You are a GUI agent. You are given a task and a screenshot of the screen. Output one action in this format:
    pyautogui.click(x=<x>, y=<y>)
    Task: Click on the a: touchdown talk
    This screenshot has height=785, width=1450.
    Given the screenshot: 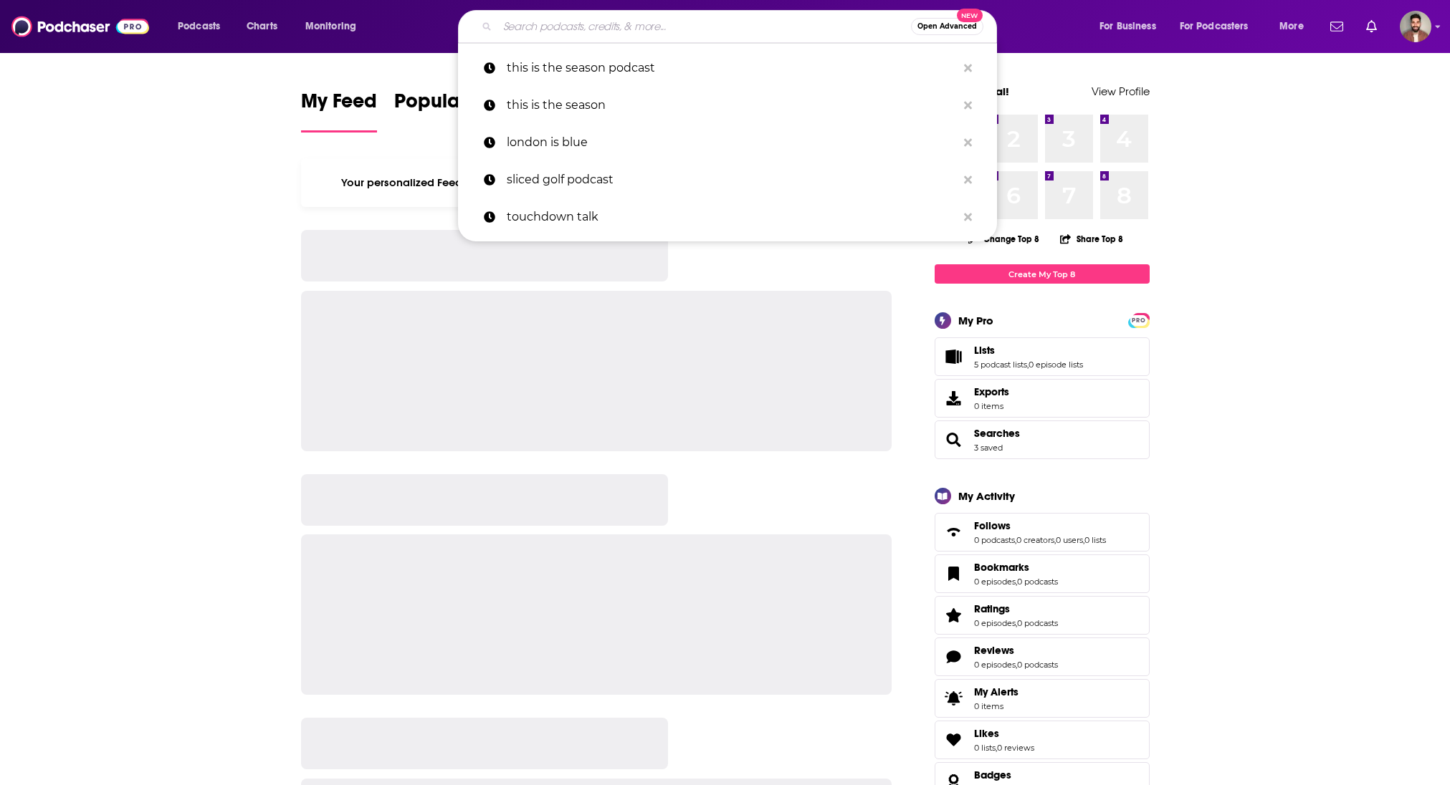 What is the action you would take?
    pyautogui.click(x=727, y=217)
    